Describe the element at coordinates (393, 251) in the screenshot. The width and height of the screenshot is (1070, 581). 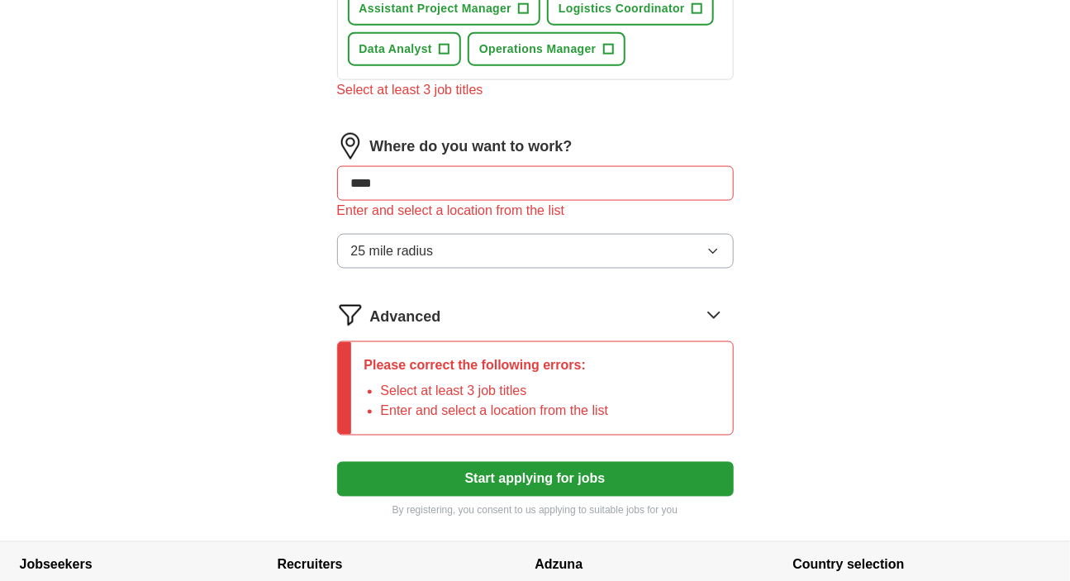
I see `span: 25 mile radius` at that location.